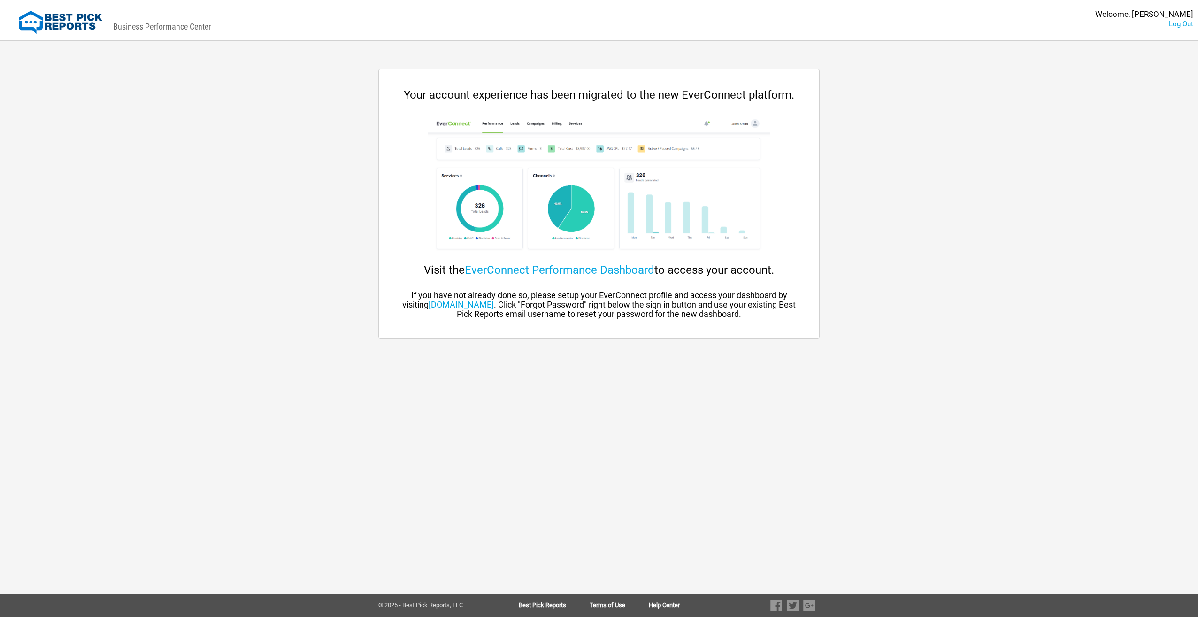 The image size is (1198, 617). I want to click on div: © 2025 - Best Pick Reports, LLC, so click(433, 605).